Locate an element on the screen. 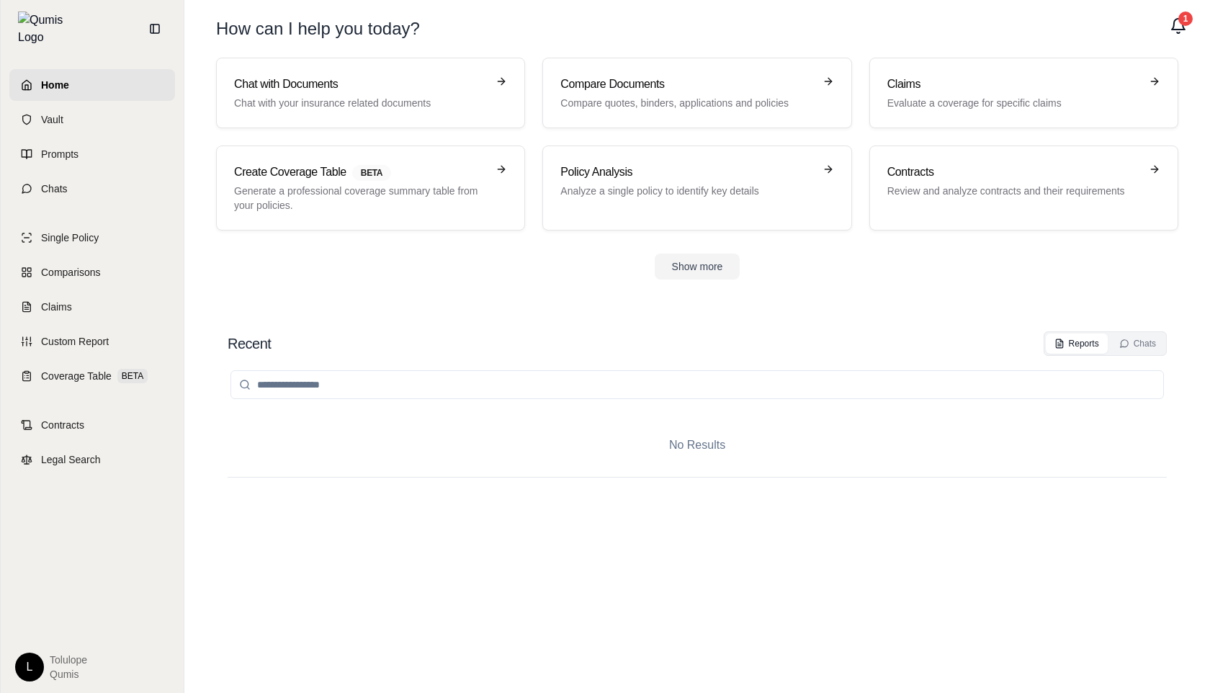  span: 1 is located at coordinates (1185, 19).